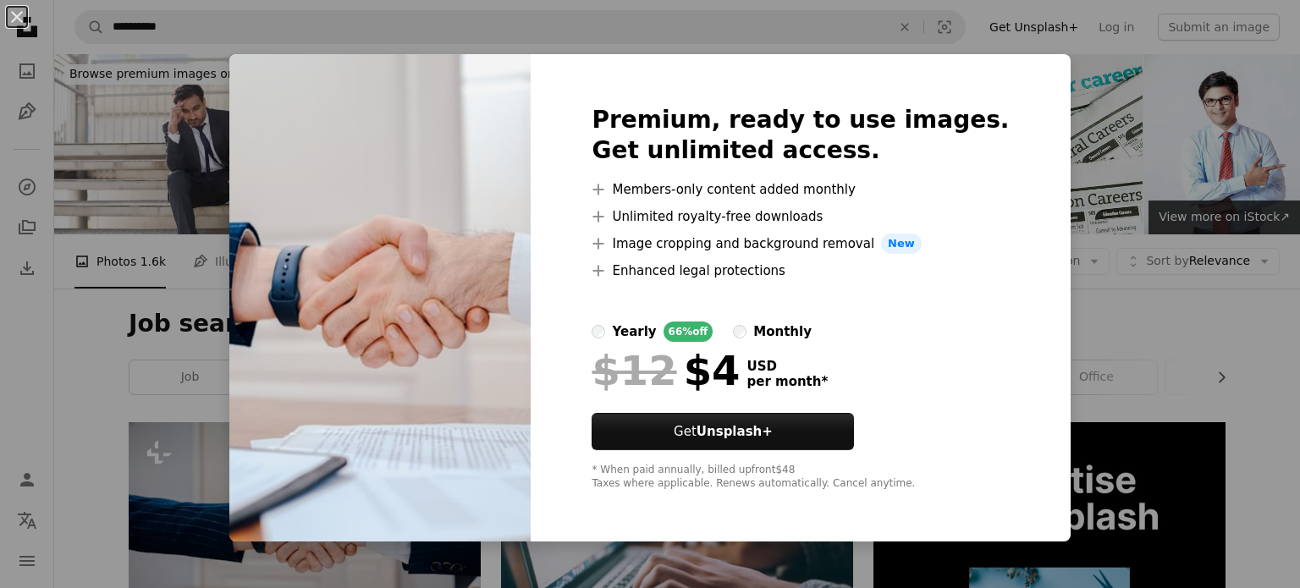  Describe the element at coordinates (800, 477) in the screenshot. I see `div: * When paid annually, billed upfront $48 Taxes where applicable. Renews automatically. Cancel any...` at that location.